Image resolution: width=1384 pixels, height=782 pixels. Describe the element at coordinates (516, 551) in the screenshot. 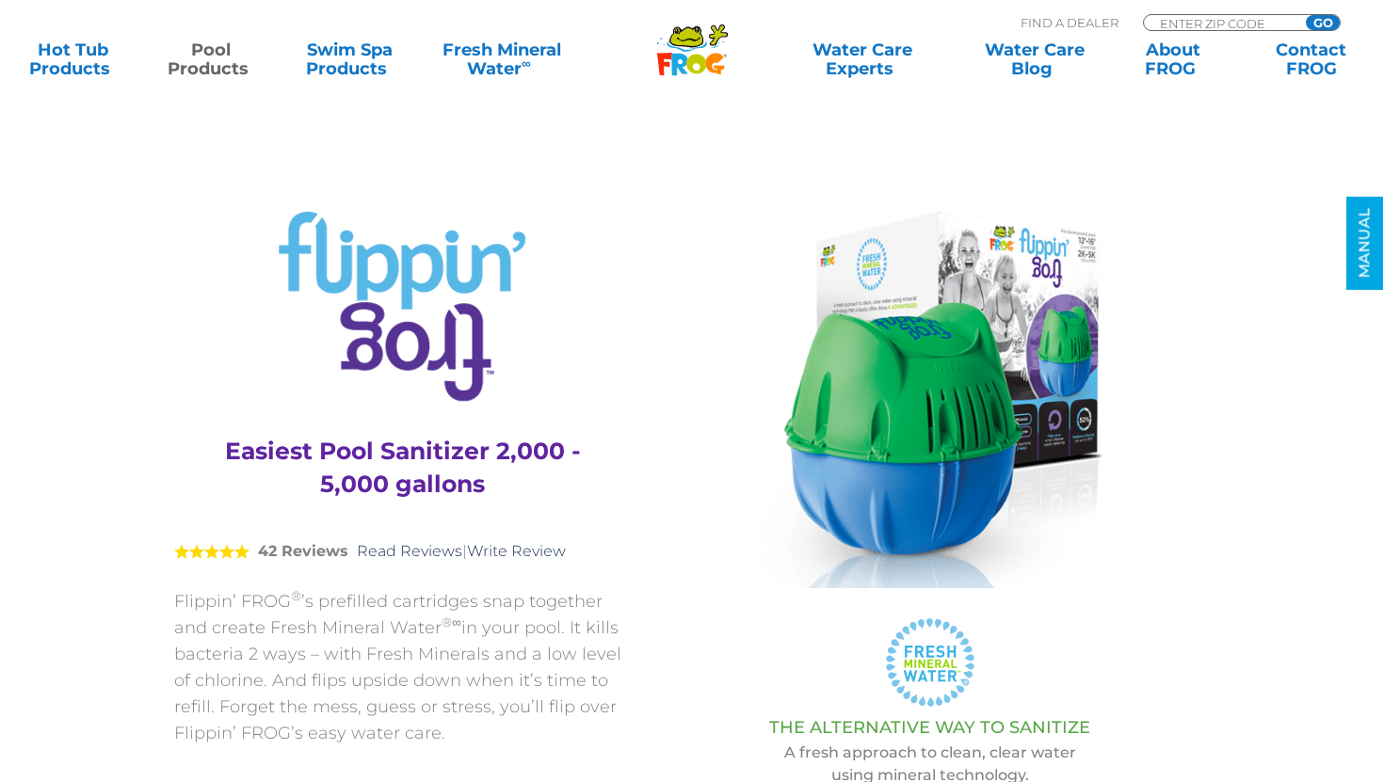

I see `a: Write Review` at that location.